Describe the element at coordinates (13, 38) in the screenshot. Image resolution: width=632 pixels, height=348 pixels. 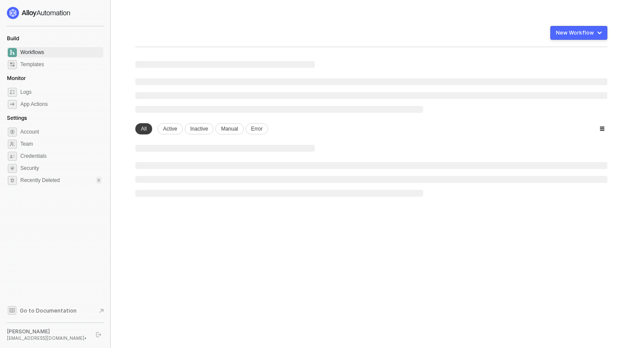
I see `span: Build` at that location.